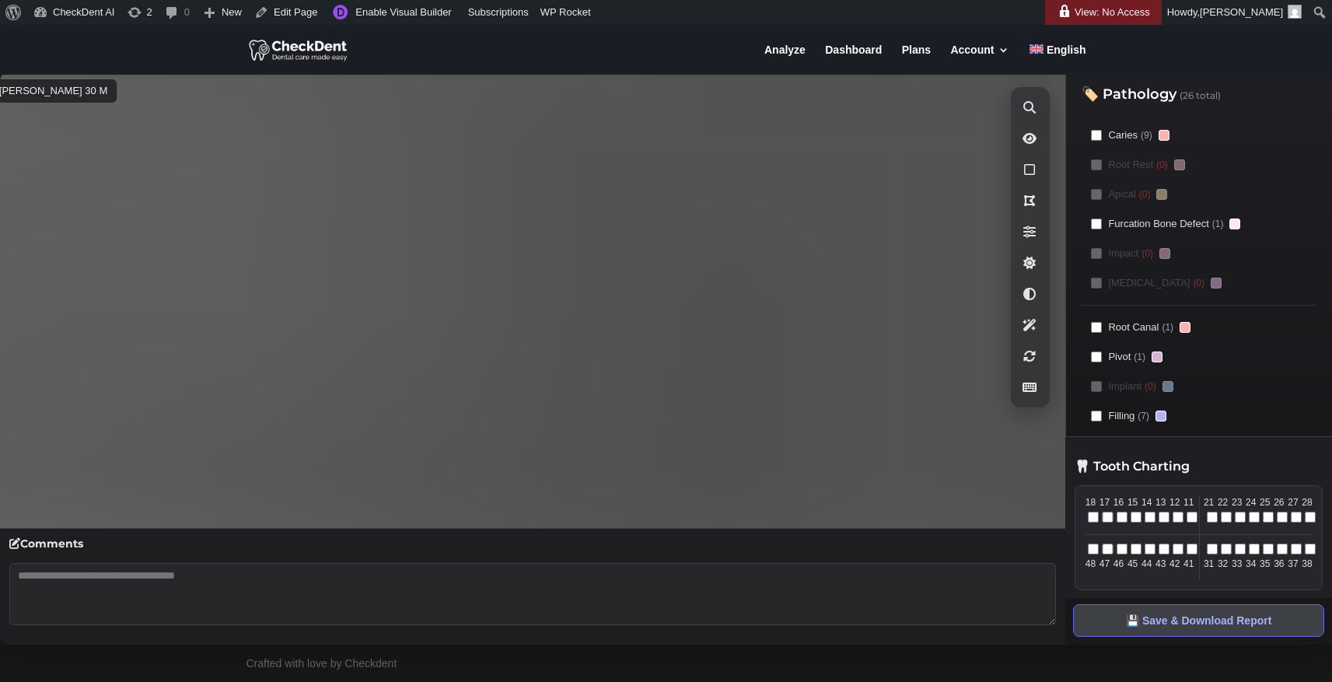  I want to click on input: Furcation Bone Defect(1), so click(1096, 224).